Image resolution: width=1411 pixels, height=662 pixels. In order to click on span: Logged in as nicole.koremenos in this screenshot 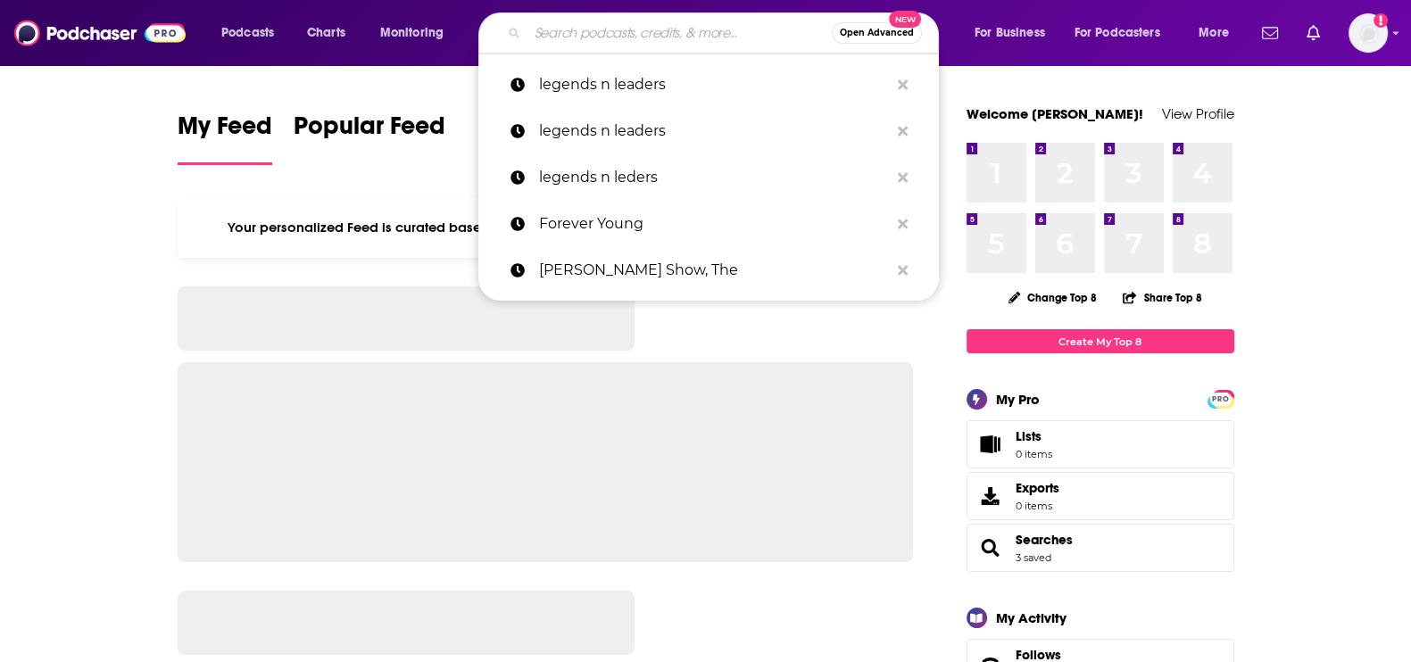, I will do `click(1368, 33)`.